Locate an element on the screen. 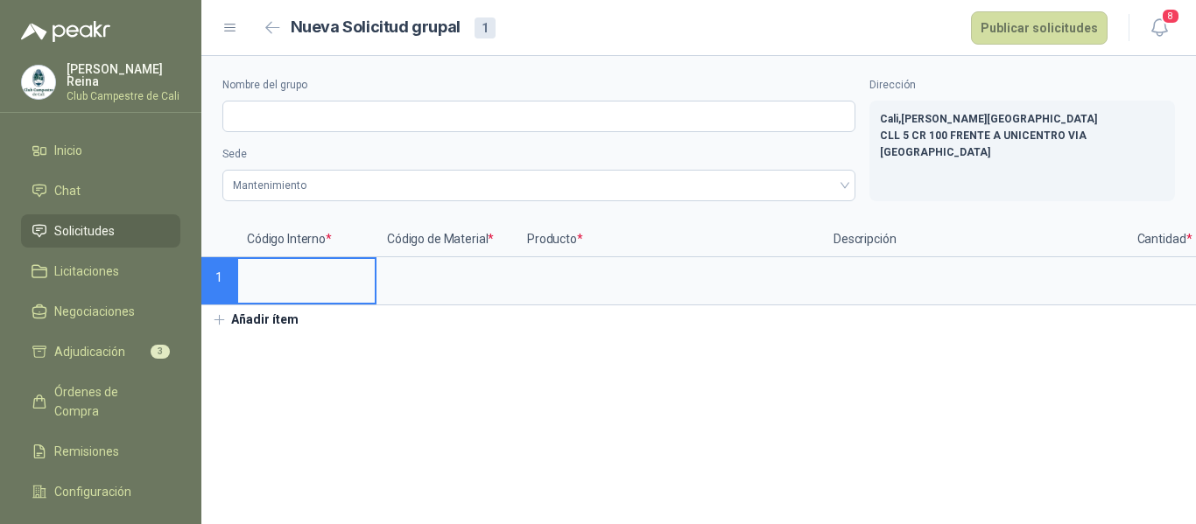 Image resolution: width=1196 pixels, height=524 pixels. span: Remisiones is located at coordinates (87, 452).